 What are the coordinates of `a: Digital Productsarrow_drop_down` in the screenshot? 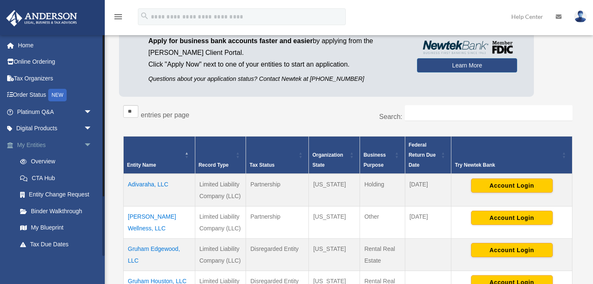 It's located at (55, 129).